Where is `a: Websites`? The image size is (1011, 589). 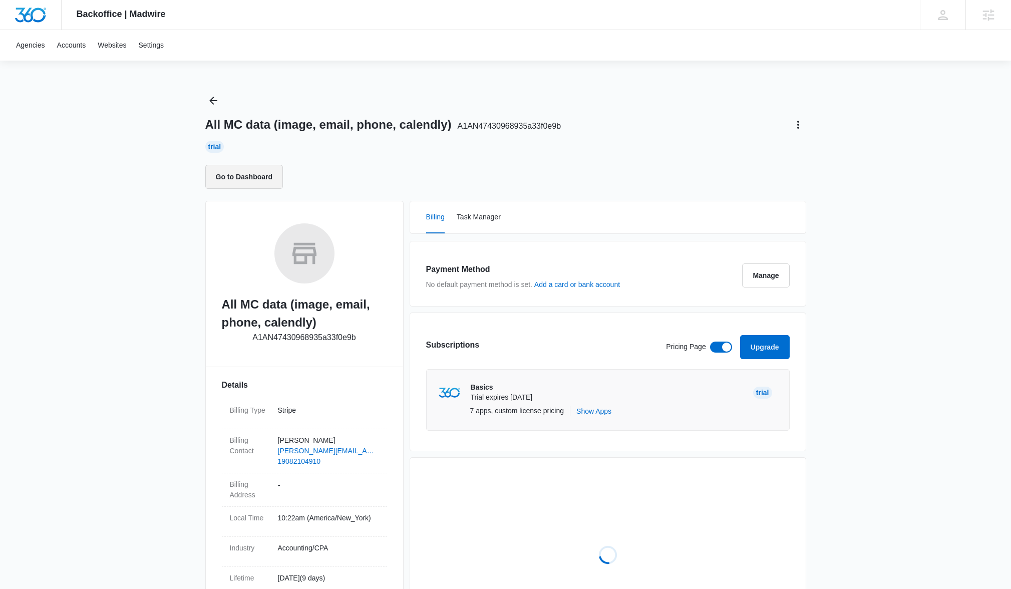 a: Websites is located at coordinates (112, 45).